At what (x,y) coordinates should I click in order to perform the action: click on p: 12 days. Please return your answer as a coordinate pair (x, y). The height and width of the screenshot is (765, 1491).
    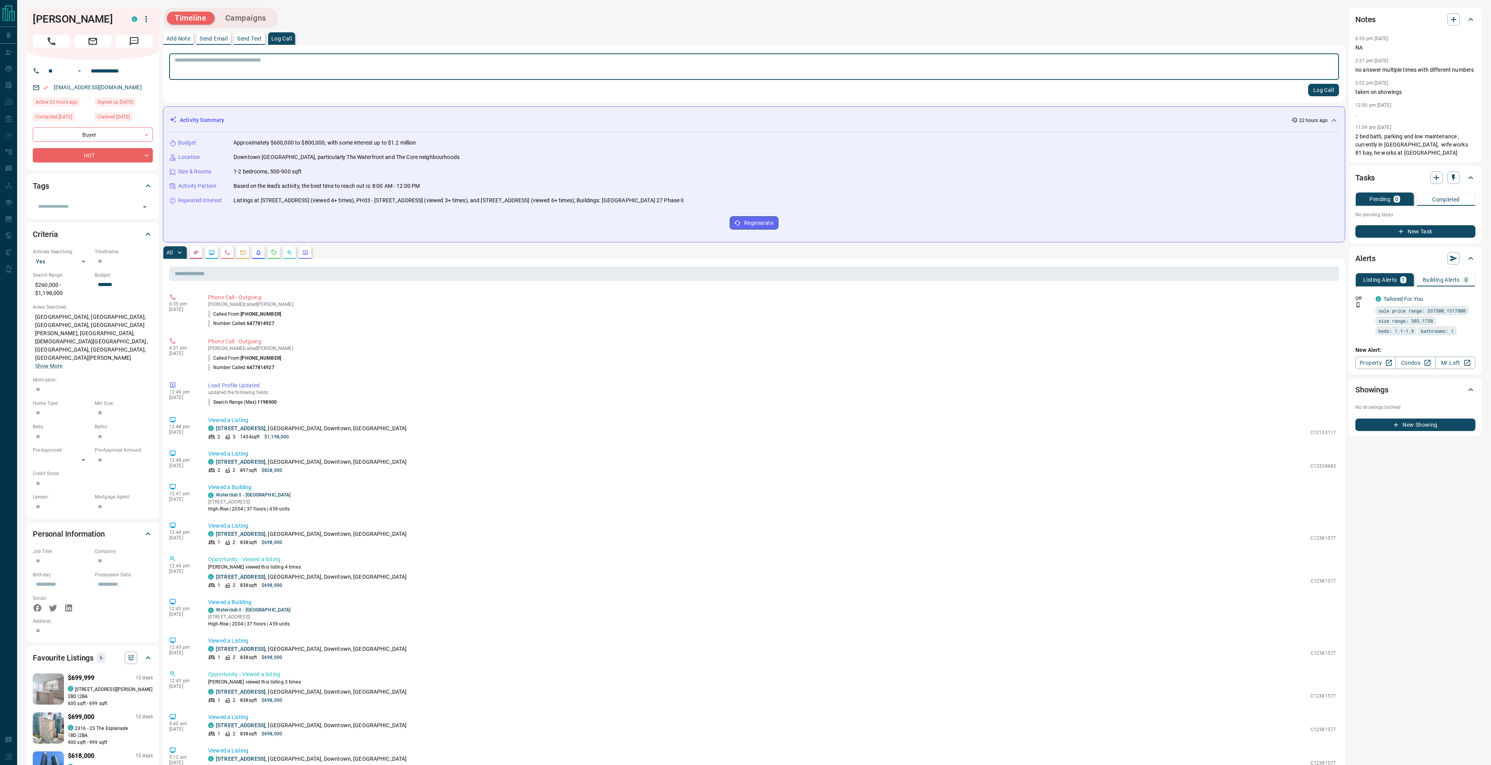
    Looking at the image, I should click on (144, 756).